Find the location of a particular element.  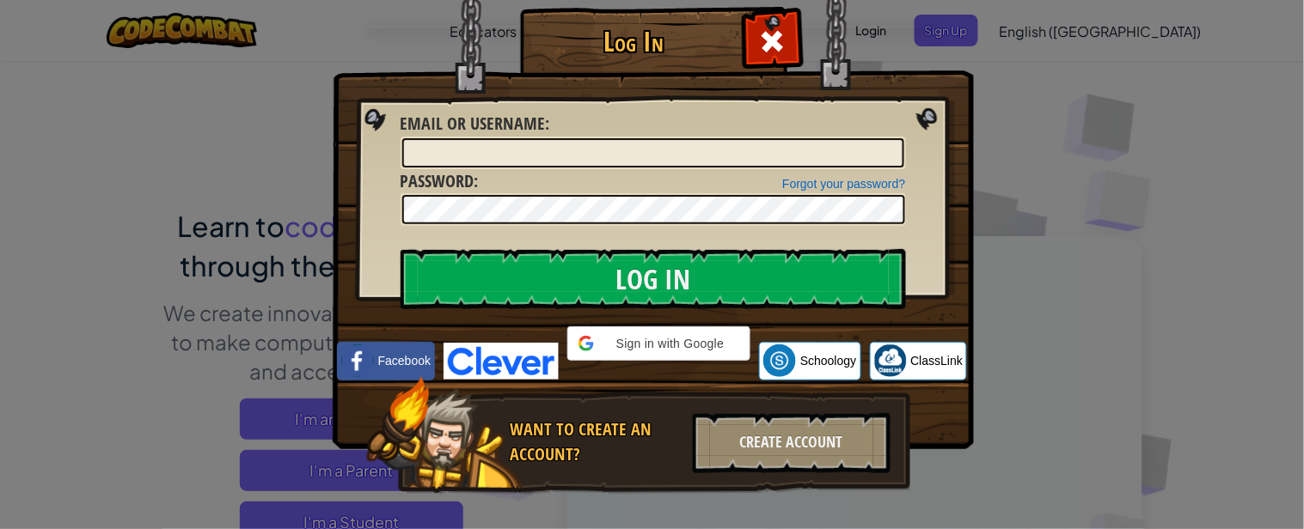

input: Log In is located at coordinates (653, 279).